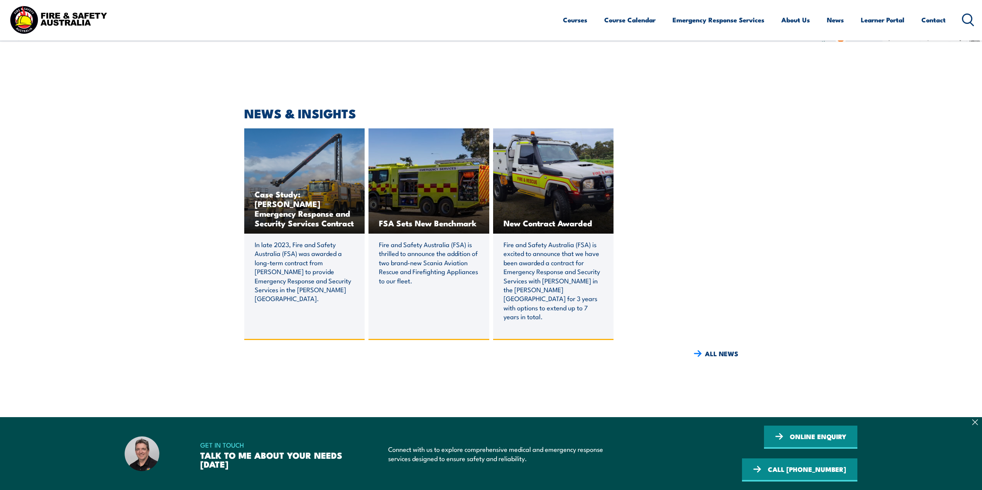  Describe the element at coordinates (553, 280) in the screenshot. I see `span: Fire and Safety Australia (FSA) is excited to announce that we have been awarded a contract for E...` at that location.